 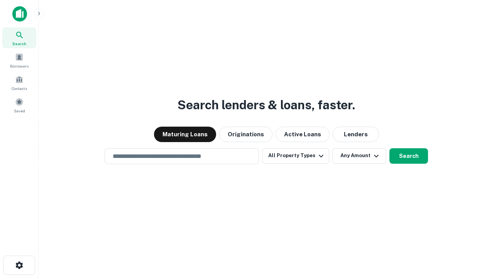 What do you see at coordinates (19, 44) in the screenshot?
I see `span: Search` at bounding box center [19, 44].